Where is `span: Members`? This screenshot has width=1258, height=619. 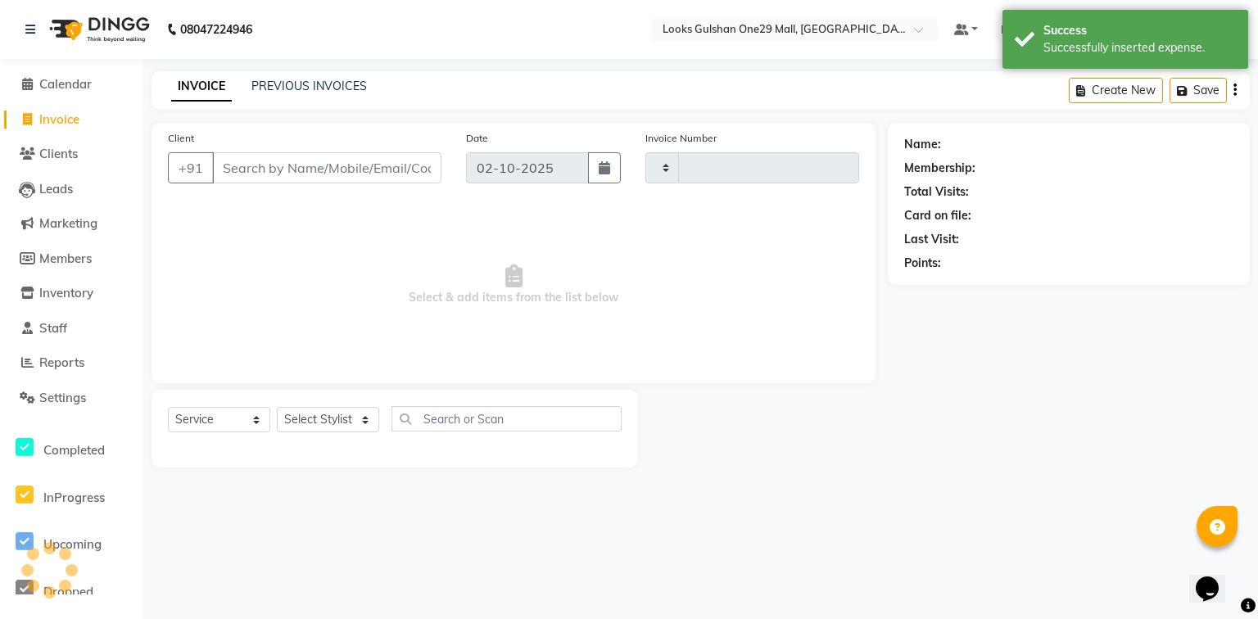
span: Members is located at coordinates (66, 258).